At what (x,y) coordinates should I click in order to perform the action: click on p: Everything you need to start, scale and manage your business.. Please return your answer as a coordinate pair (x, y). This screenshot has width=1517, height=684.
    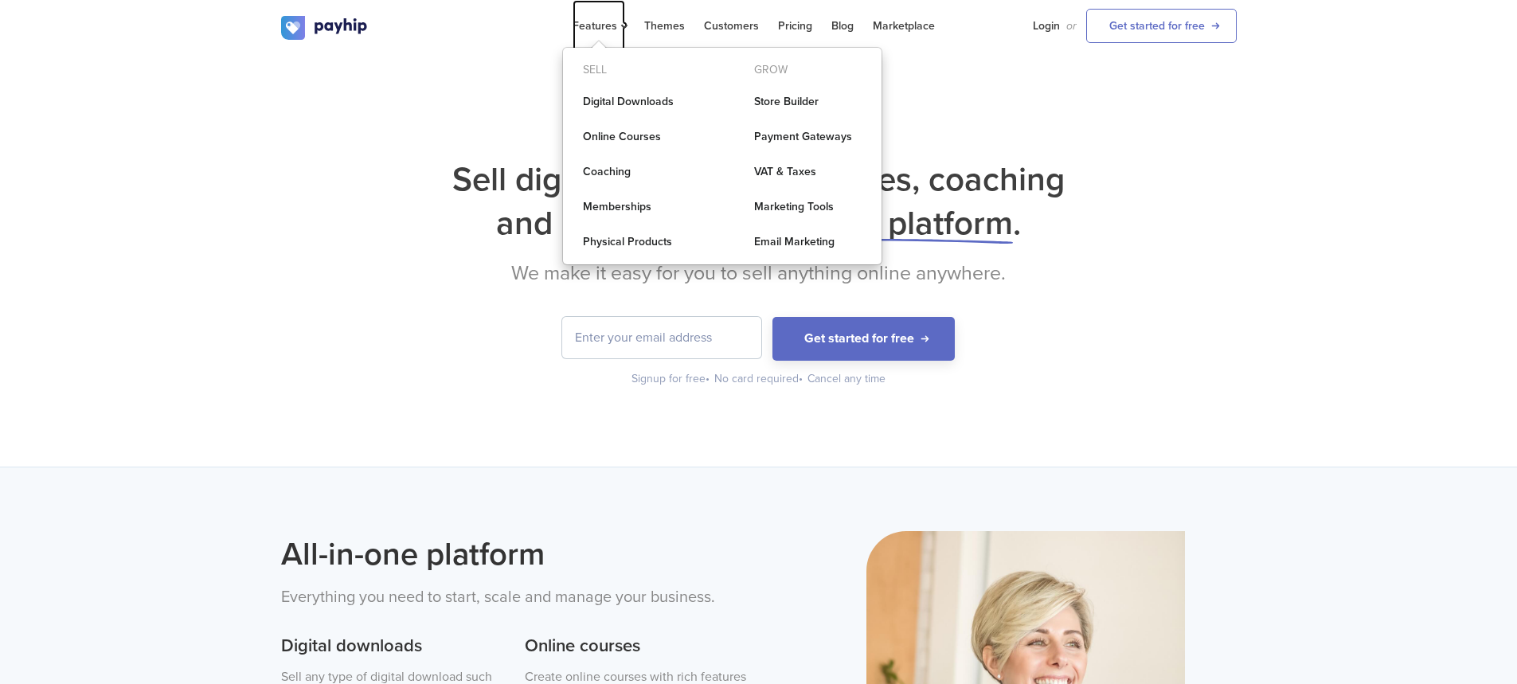
    Looking at the image, I should click on (513, 597).